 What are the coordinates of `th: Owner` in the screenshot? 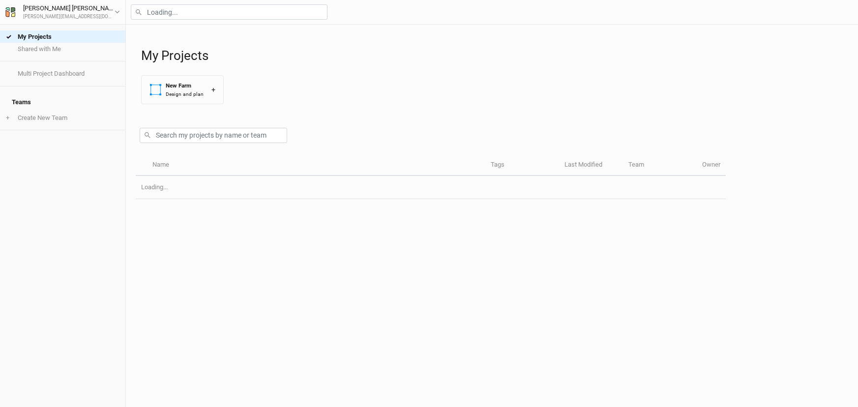 It's located at (711, 165).